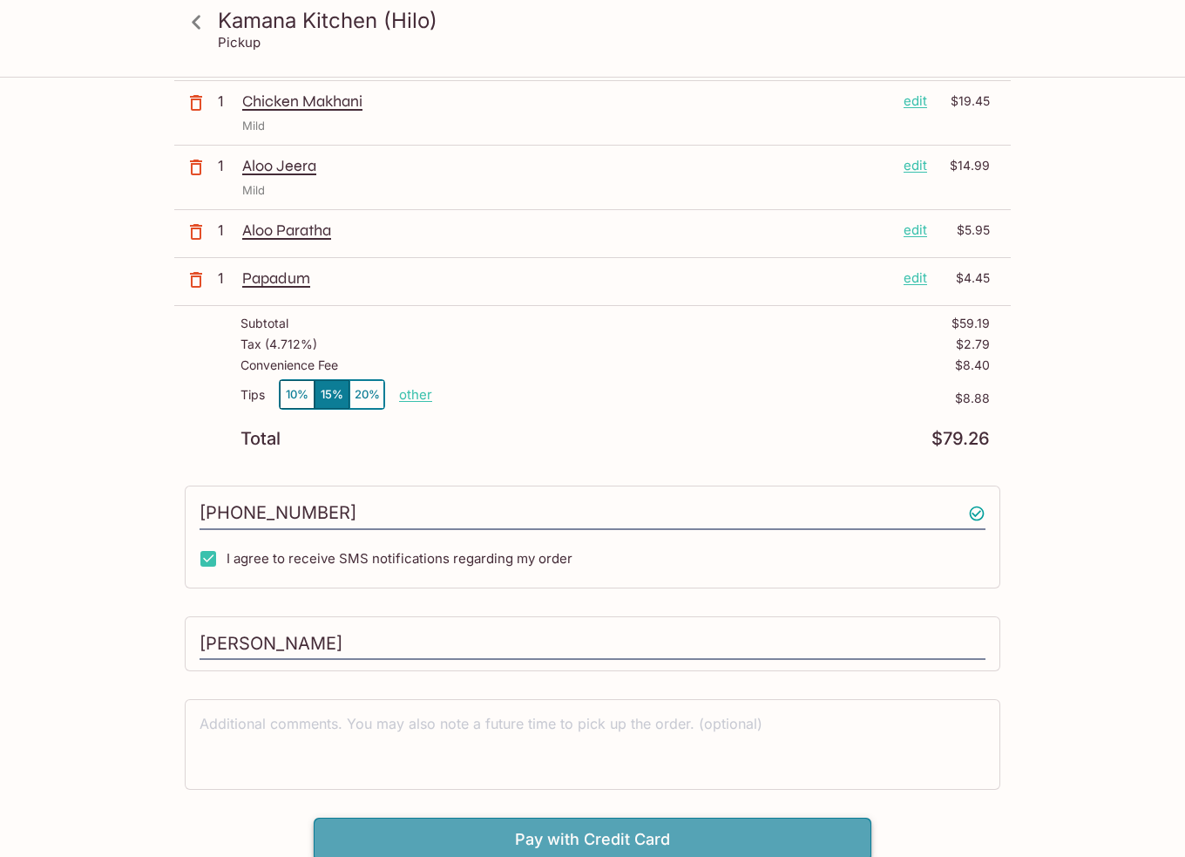  What do you see at coordinates (416, 394) in the screenshot?
I see `p: other` at bounding box center [416, 394].